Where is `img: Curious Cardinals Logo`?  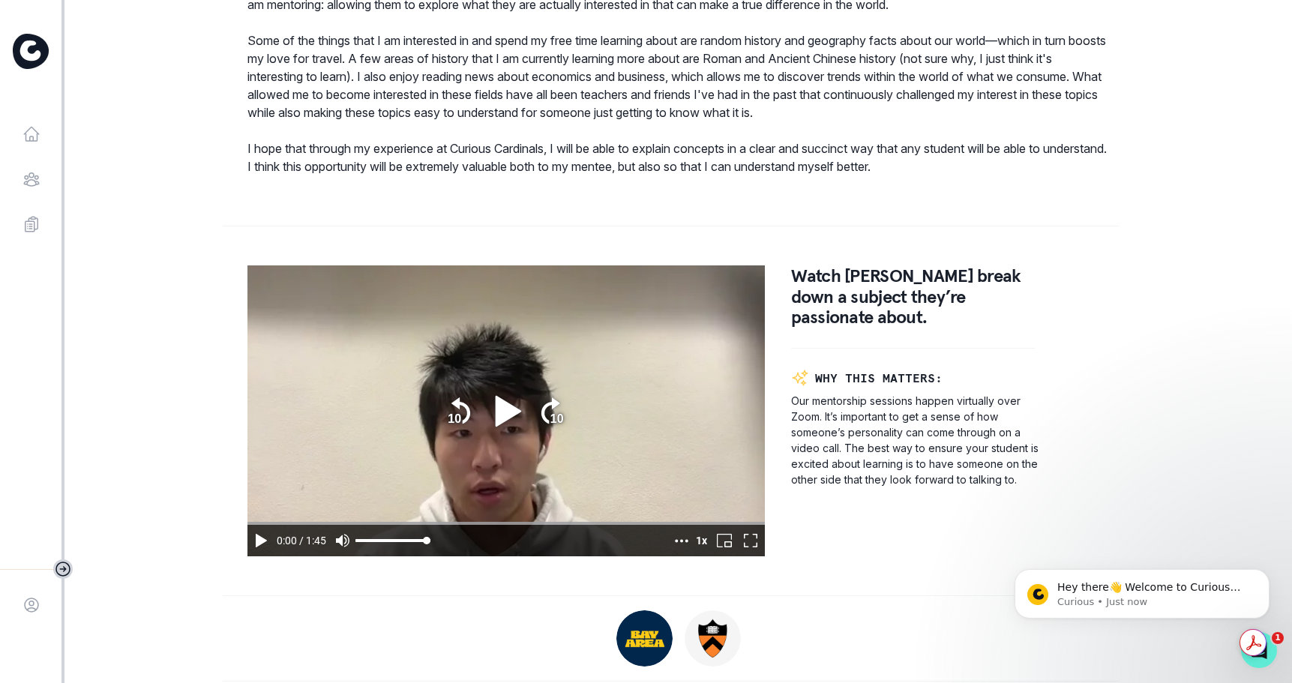
img: Curious Cardinals Logo is located at coordinates (31, 51).